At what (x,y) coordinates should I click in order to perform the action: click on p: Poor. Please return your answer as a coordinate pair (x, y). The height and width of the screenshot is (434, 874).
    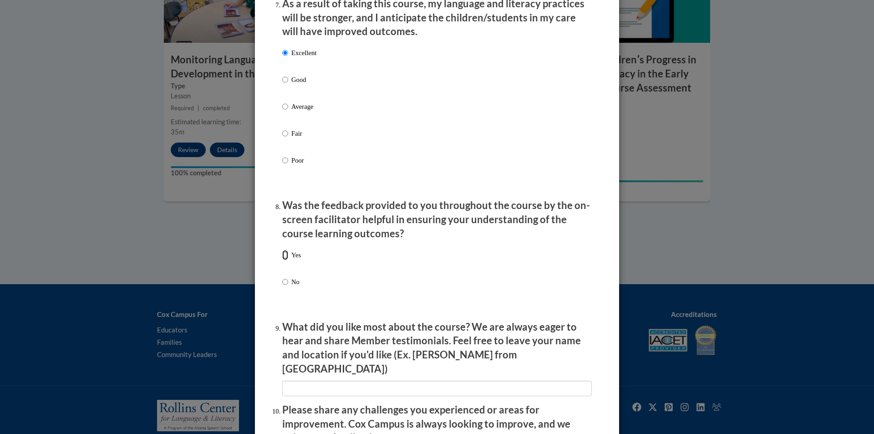
    Looking at the image, I should click on (304, 160).